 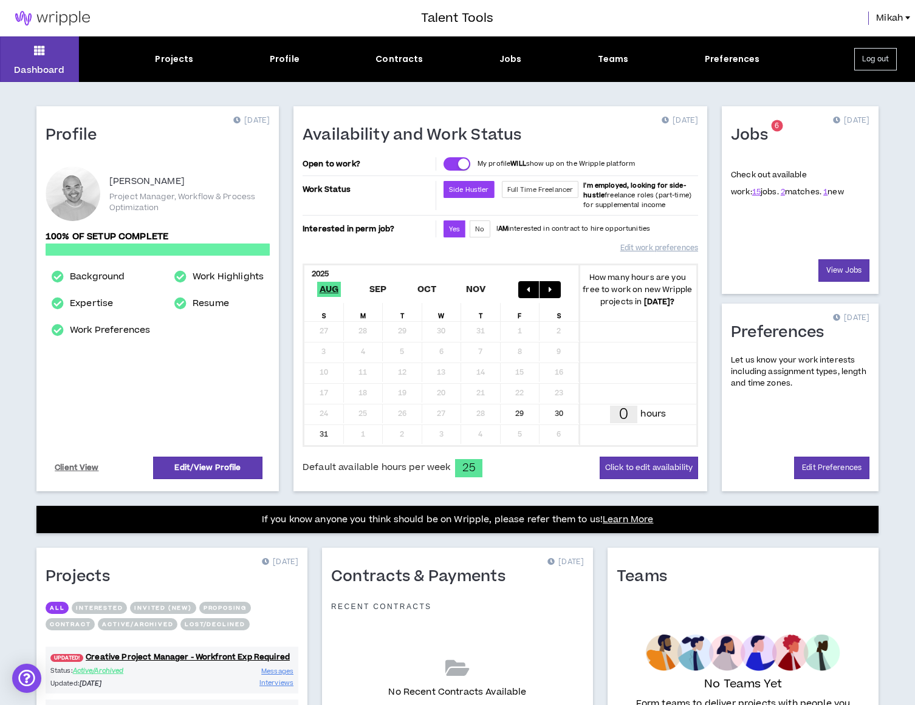 I want to click on button: Log out, so click(x=875, y=59).